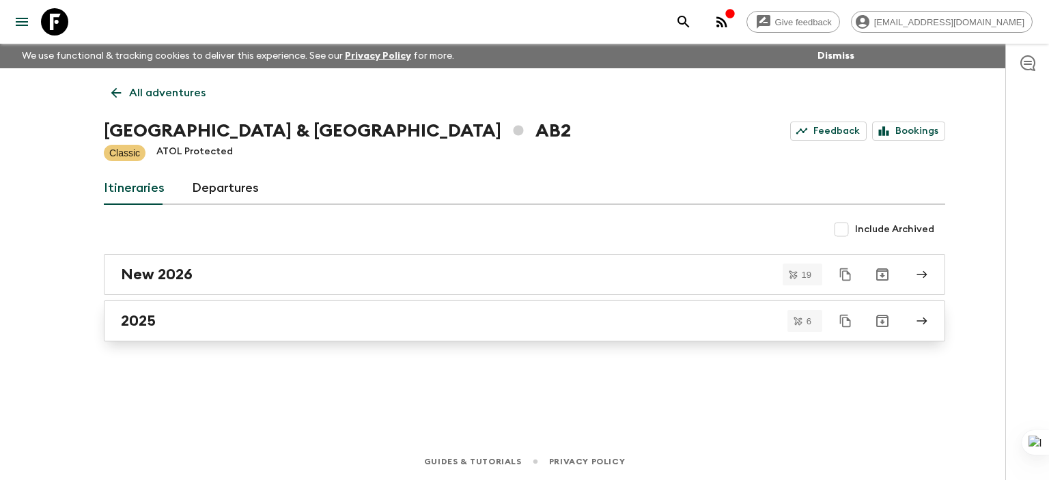 The image size is (1049, 480). Describe the element at coordinates (807, 275) in the screenshot. I see `span: 19` at that location.